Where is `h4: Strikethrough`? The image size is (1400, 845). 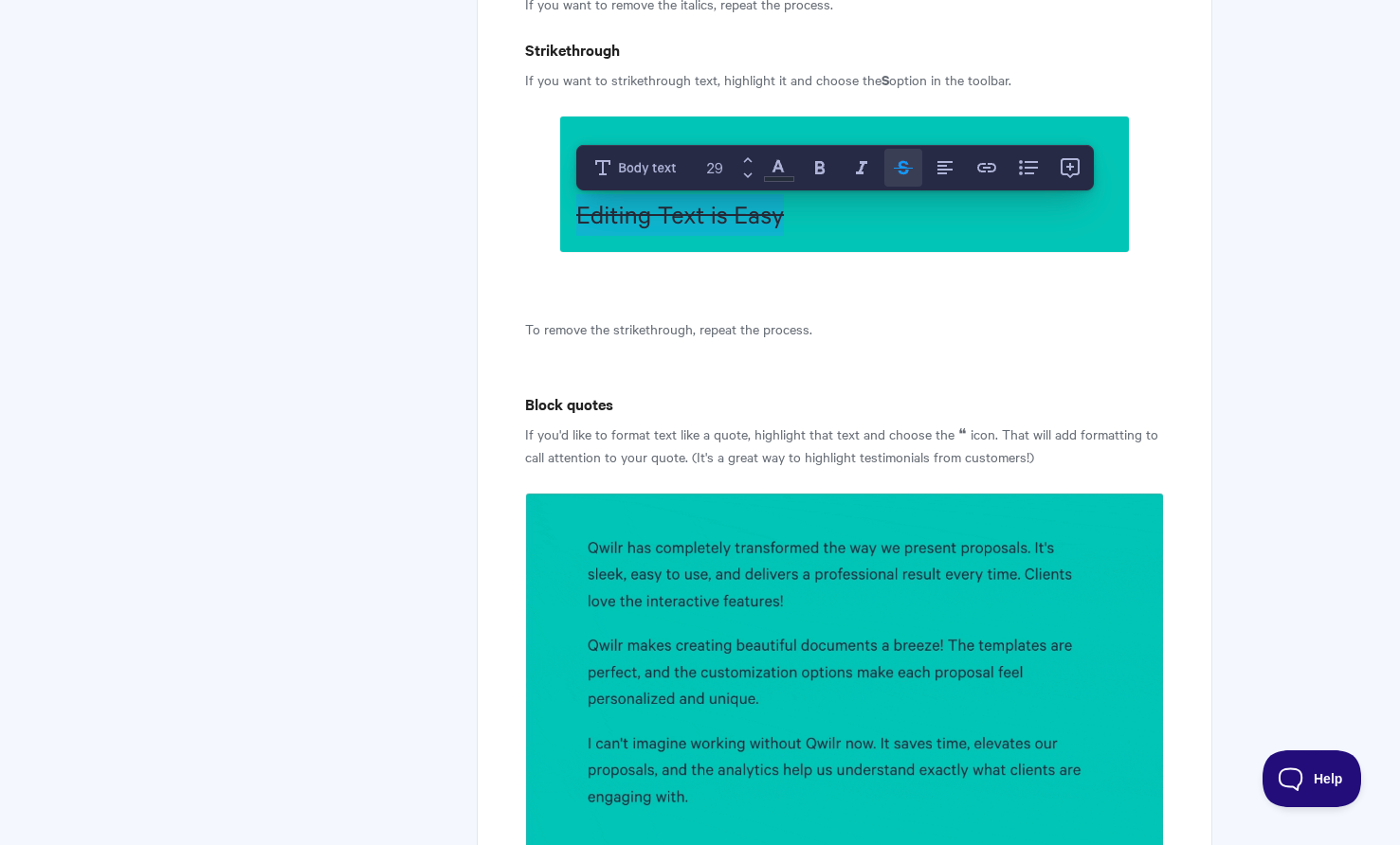
h4: Strikethrough is located at coordinates (843, 49).